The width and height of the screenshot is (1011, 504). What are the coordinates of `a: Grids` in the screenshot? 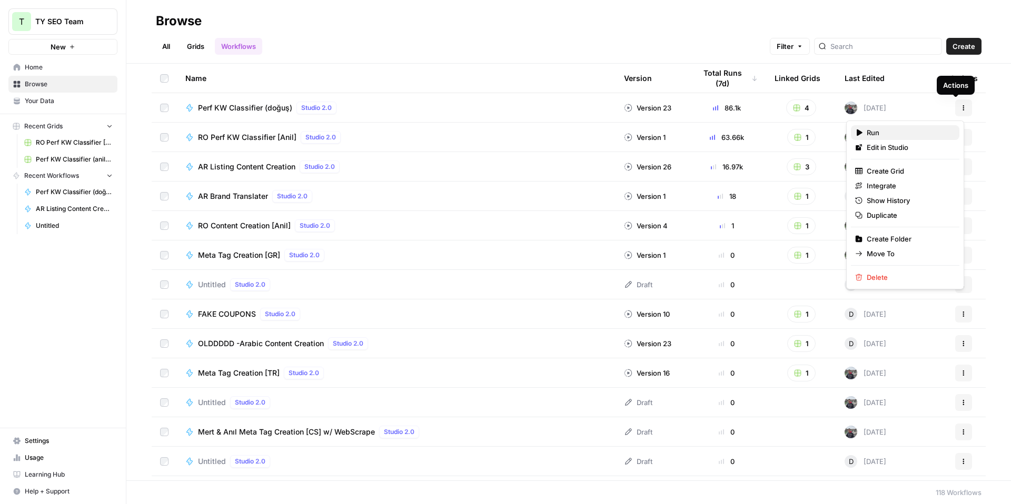 It's located at (195, 46).